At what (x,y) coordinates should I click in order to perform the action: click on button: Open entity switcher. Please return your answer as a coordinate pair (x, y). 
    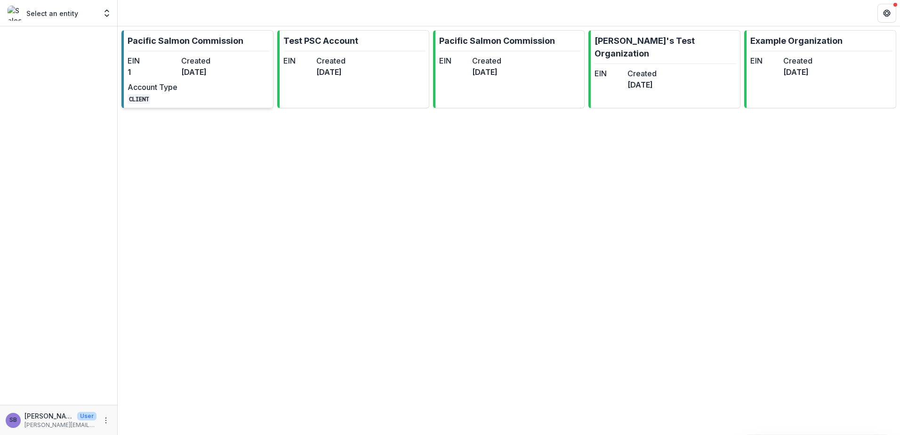
    Looking at the image, I should click on (107, 13).